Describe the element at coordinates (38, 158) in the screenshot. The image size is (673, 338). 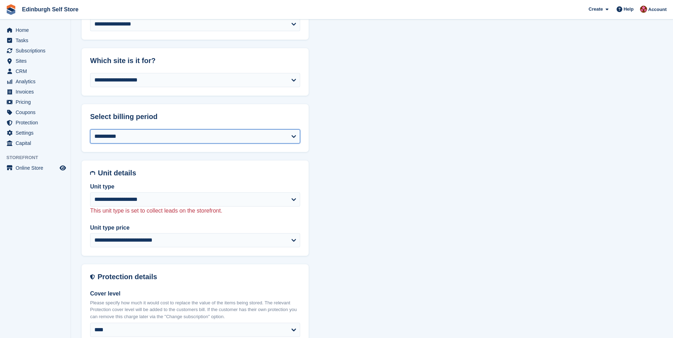
I see `span: Storefront` at that location.